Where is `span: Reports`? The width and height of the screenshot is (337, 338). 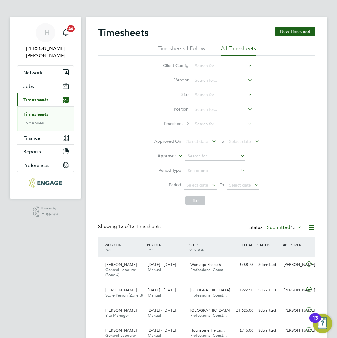 span: Reports is located at coordinates (32, 151).